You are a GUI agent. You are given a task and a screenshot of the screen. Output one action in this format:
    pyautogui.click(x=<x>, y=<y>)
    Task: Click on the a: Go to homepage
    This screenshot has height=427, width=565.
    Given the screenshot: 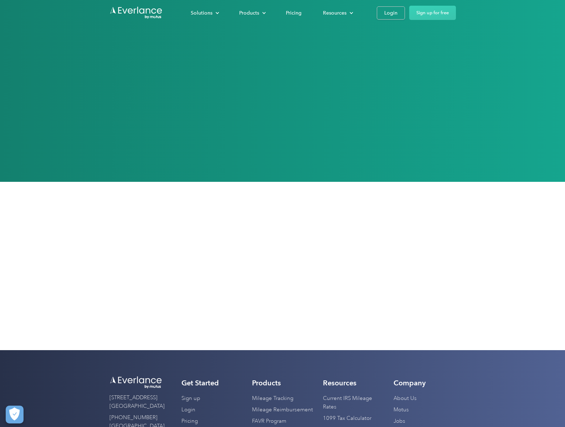 What is the action you would take?
    pyautogui.click(x=136, y=13)
    